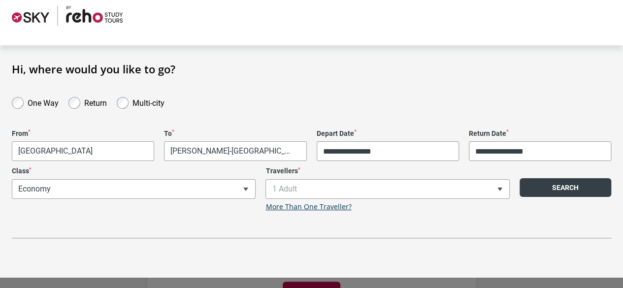 This screenshot has width=623, height=288. I want to click on label: To, so click(235, 133).